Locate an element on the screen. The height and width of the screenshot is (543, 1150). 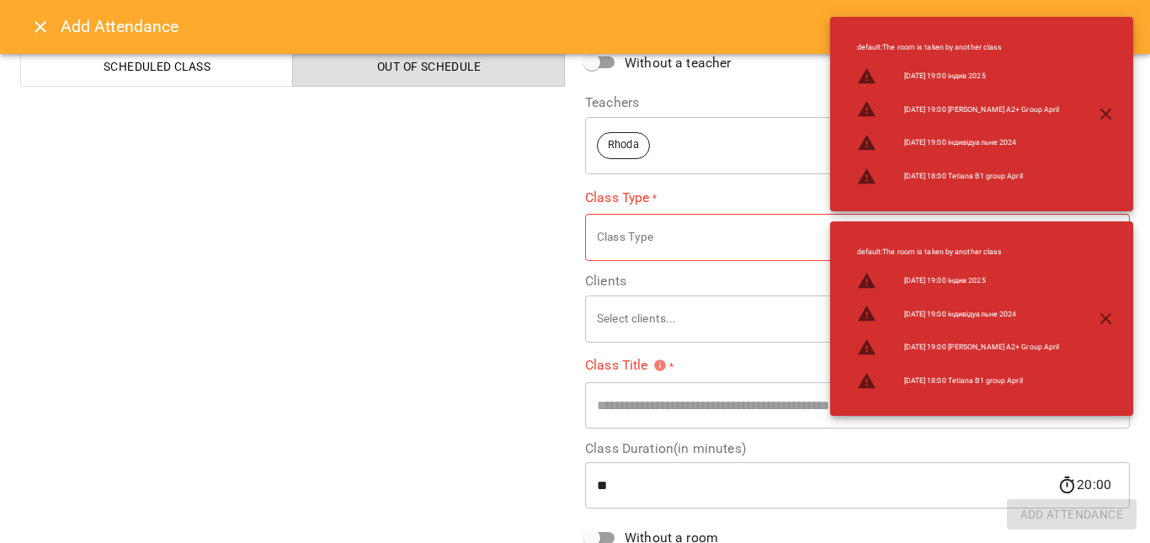
svg: Please specify class title or select clients is located at coordinates (660, 365).